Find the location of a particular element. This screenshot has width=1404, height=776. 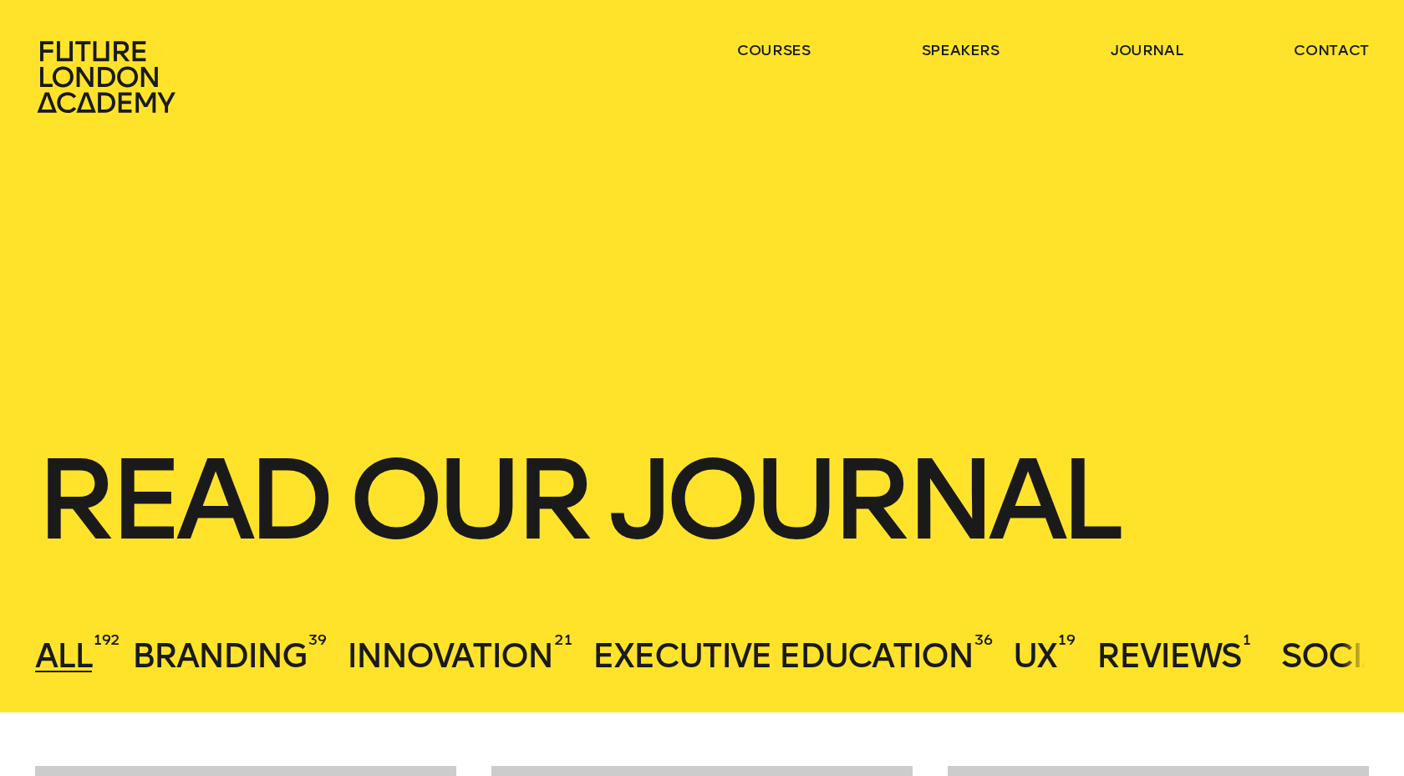

a: contact is located at coordinates (1332, 50).